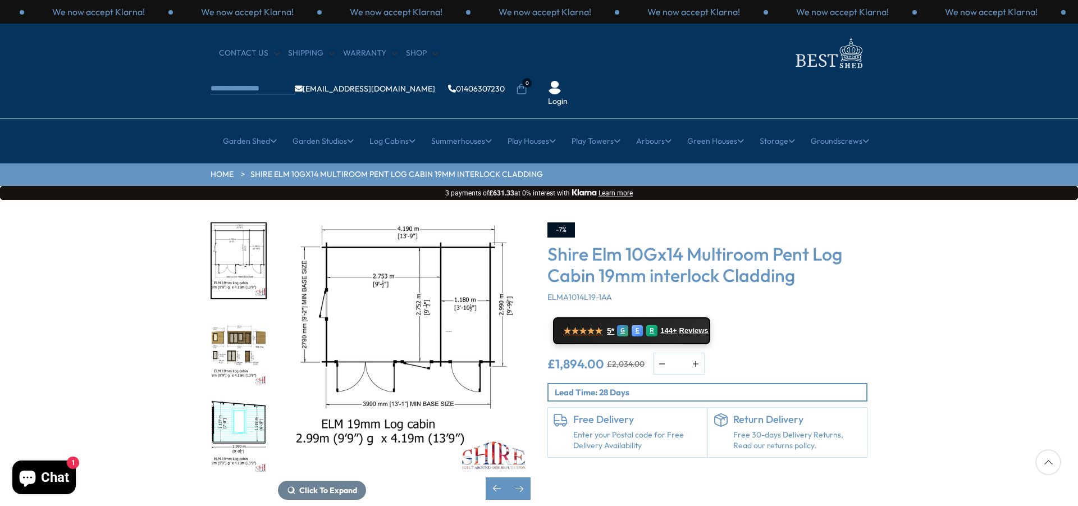 Image resolution: width=1078 pixels, height=506 pixels. I want to click on div: -7%, so click(561, 230).